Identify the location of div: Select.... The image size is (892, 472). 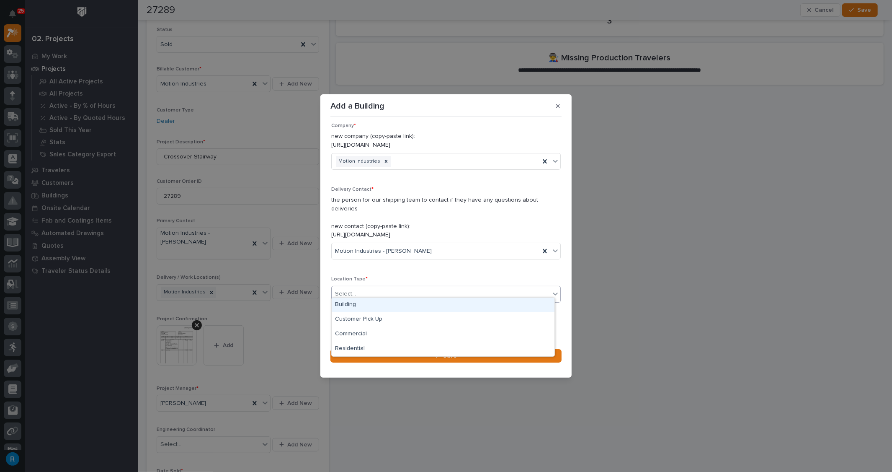
(346, 294).